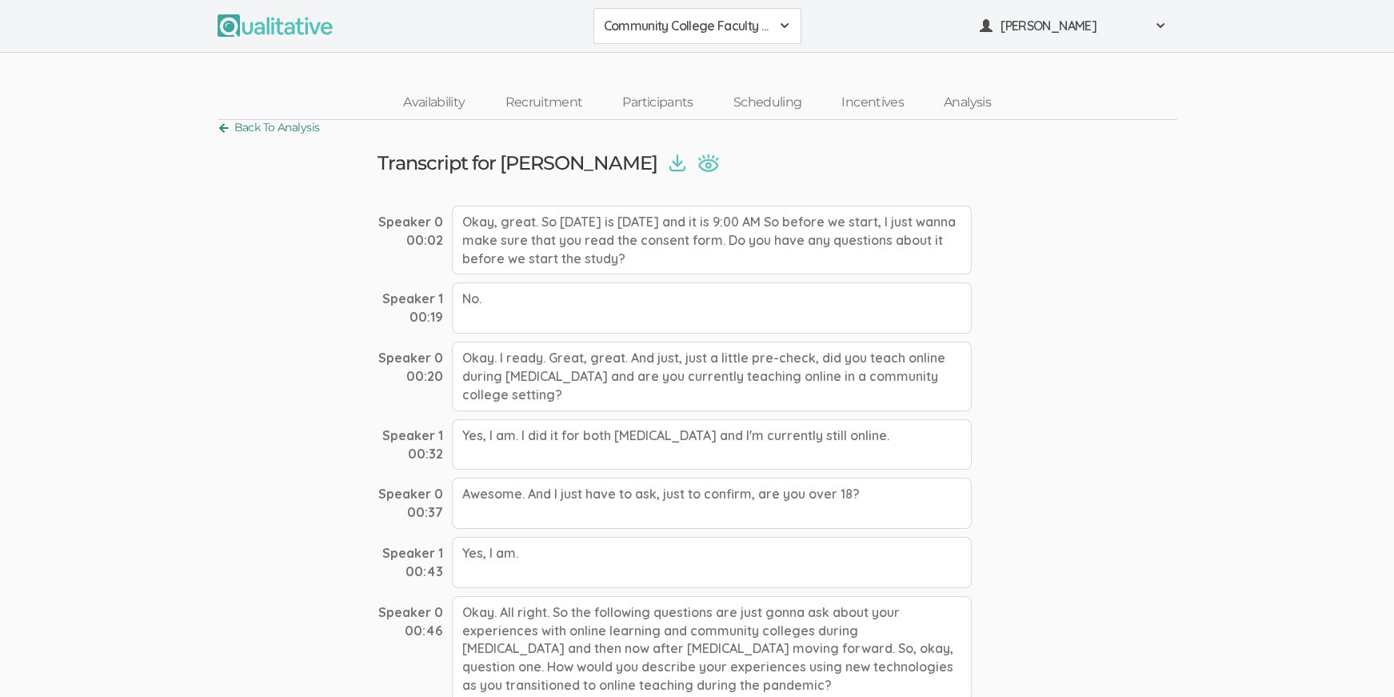 The height and width of the screenshot is (697, 1394). Describe the element at coordinates (712, 503) in the screenshot. I see `div: Awesome. And I just have to ask, just to confirm, are you over 18?` at that location.